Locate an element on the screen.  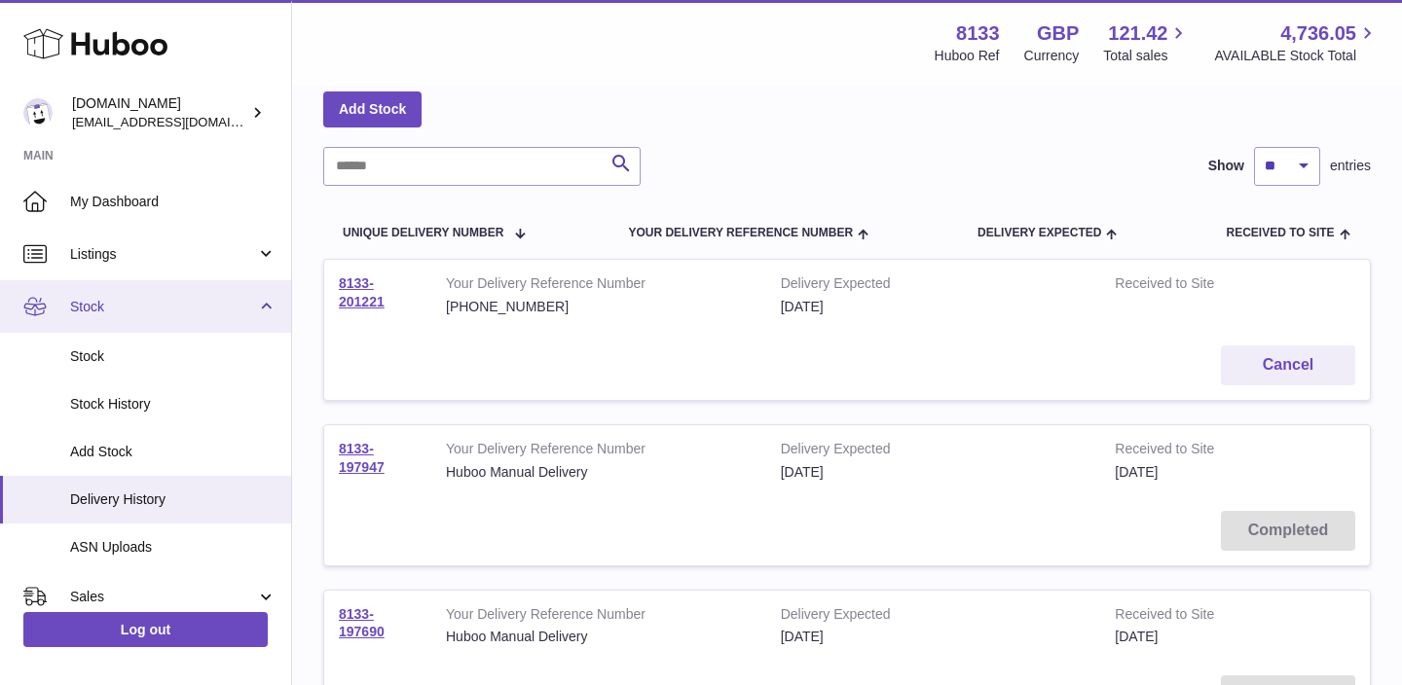
img: info@activeposture.co.uk is located at coordinates (38, 113).